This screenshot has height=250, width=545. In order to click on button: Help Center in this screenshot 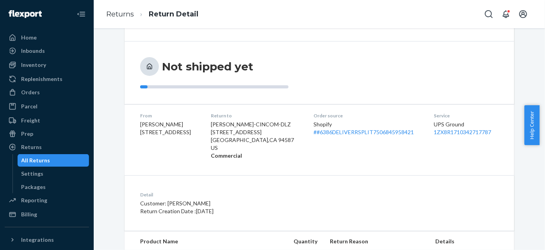, I will do `click(532, 125)`.